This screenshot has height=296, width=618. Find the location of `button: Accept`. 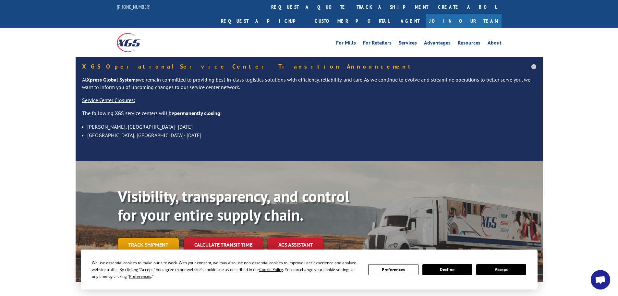

button: Accept is located at coordinates (501, 269).